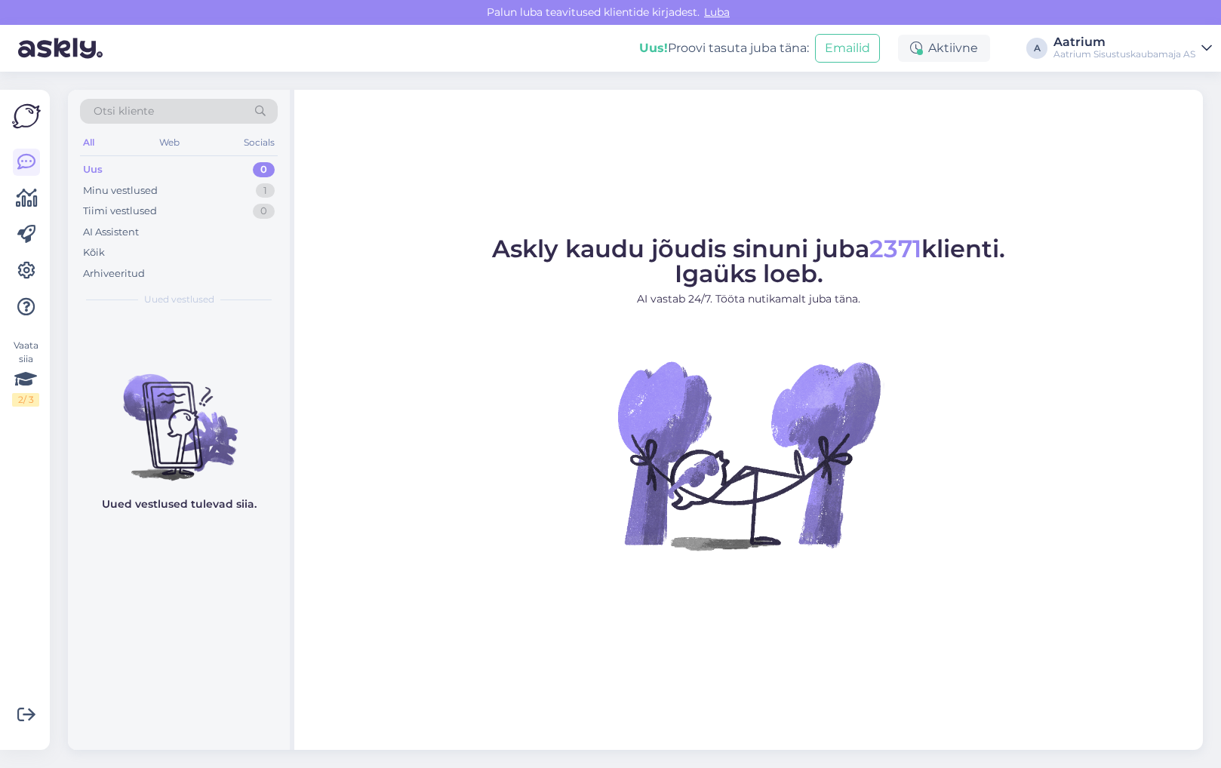  I want to click on div: Aktiivne, so click(944, 48).